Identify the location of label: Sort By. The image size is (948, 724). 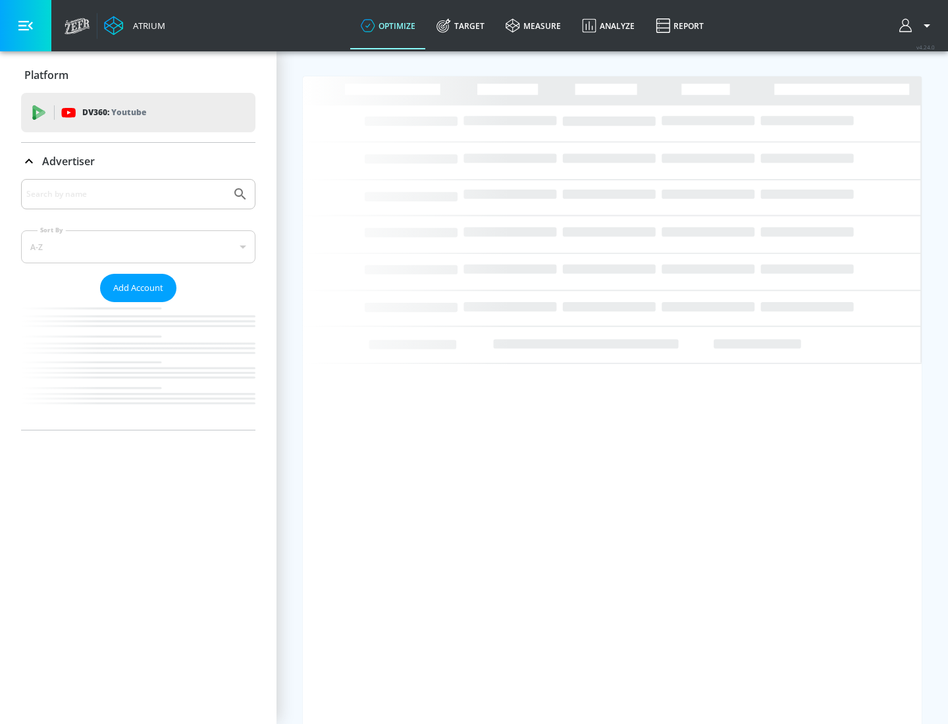
(51, 230).